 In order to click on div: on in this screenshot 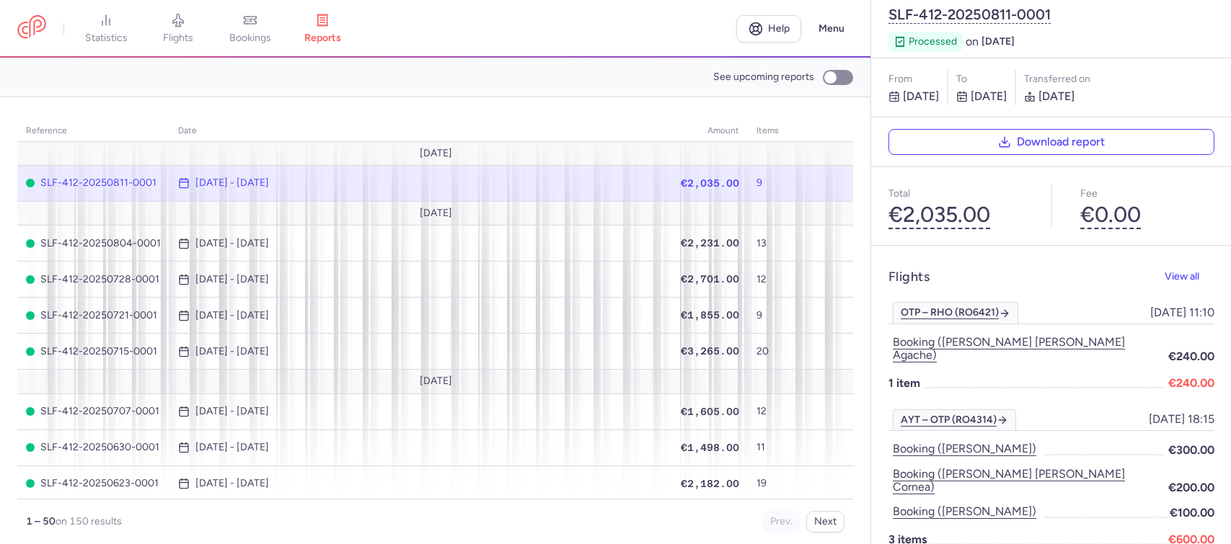, I will do `click(951, 42)`.